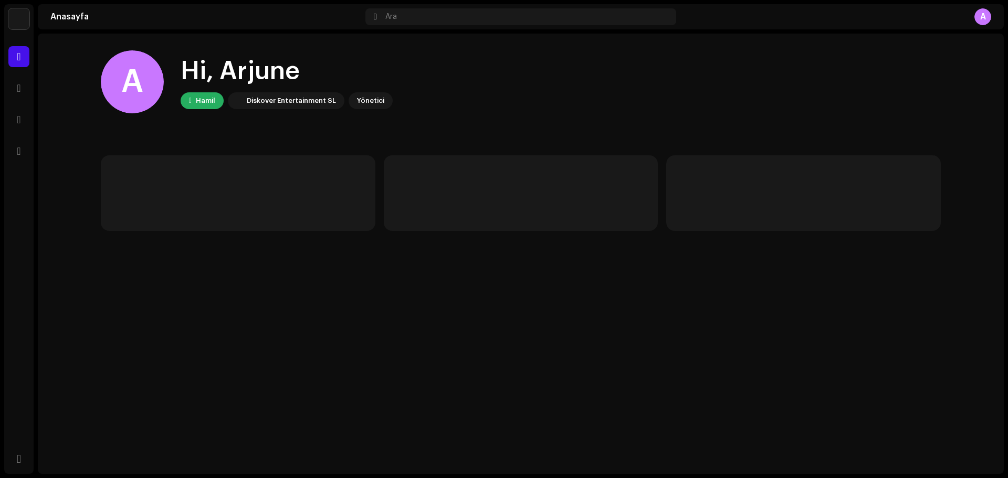 This screenshot has height=478, width=1008. Describe the element at coordinates (391, 17) in the screenshot. I see `span: Ara` at that location.